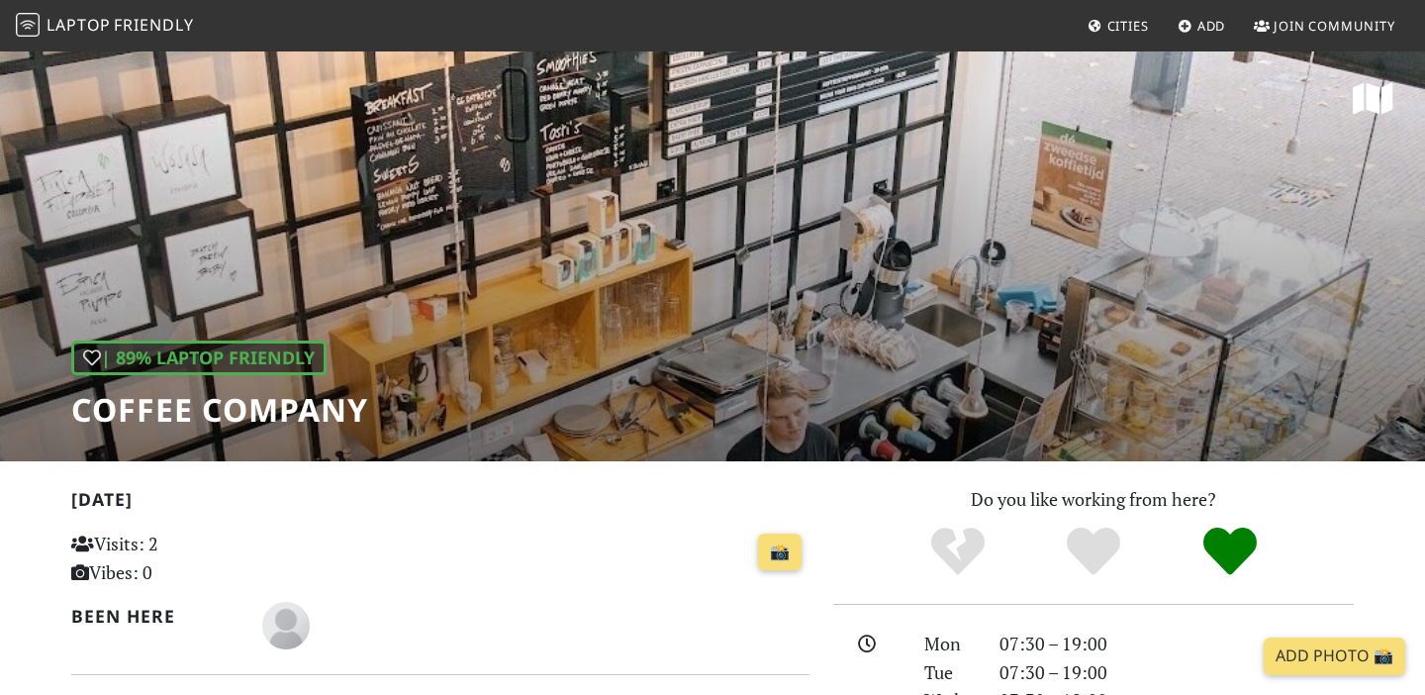 This screenshot has width=1425, height=695. What do you see at coordinates (186, 558) in the screenshot?
I see `p: Visits: 2 Vibes: 0` at bounding box center [186, 558].